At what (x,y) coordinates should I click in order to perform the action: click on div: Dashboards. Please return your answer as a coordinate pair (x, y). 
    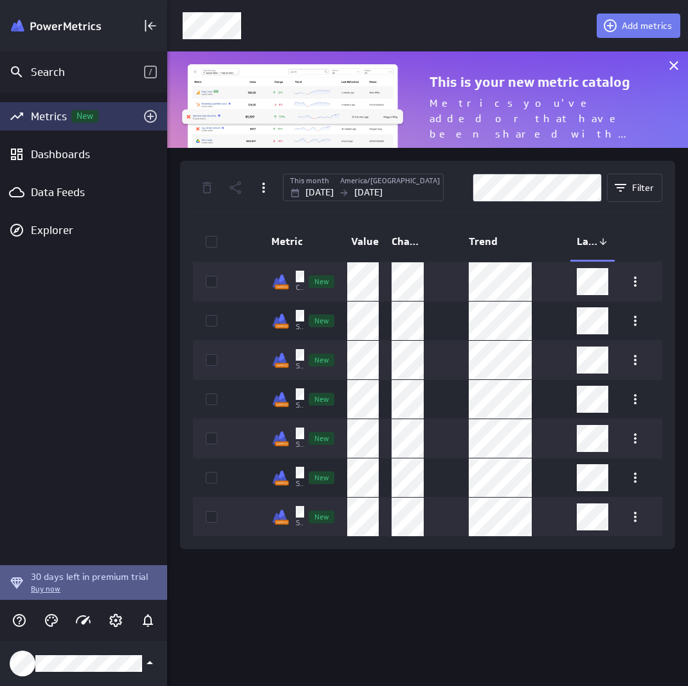
    Looking at the image, I should click on (84, 154).